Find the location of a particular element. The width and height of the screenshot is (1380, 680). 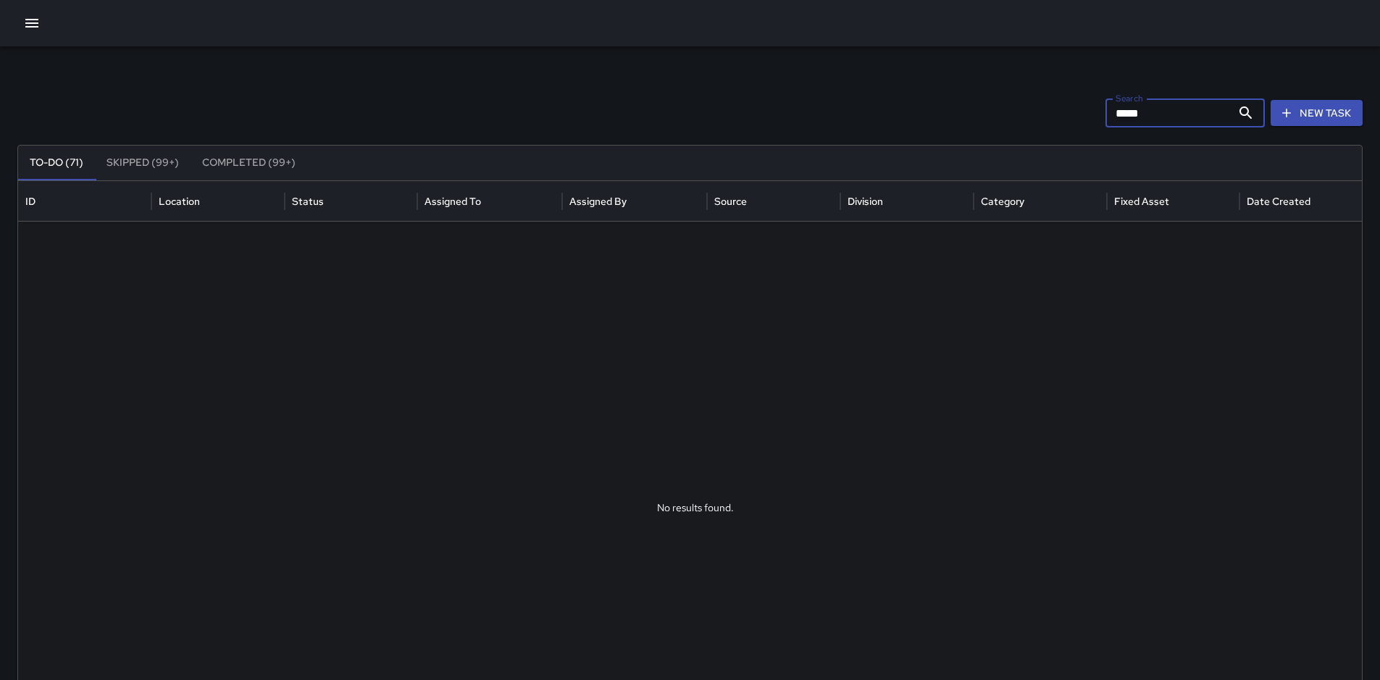

button: Completed (99+) is located at coordinates (249, 163).